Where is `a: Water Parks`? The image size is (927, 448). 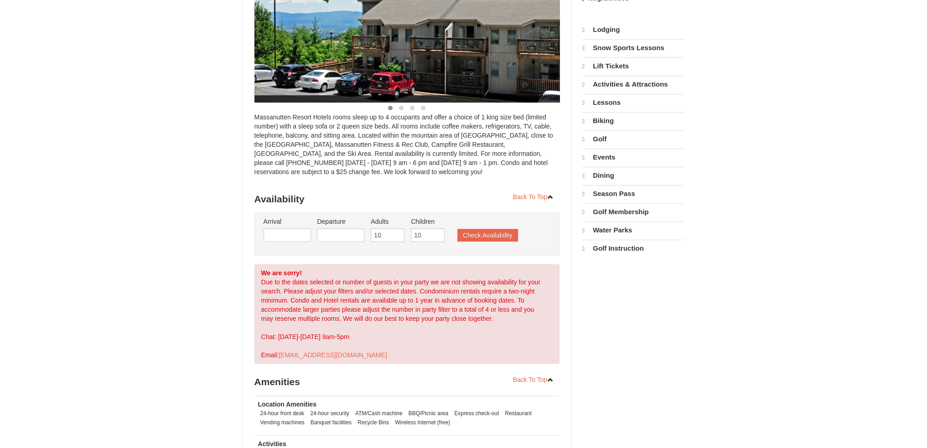
a: Water Parks is located at coordinates (633, 230).